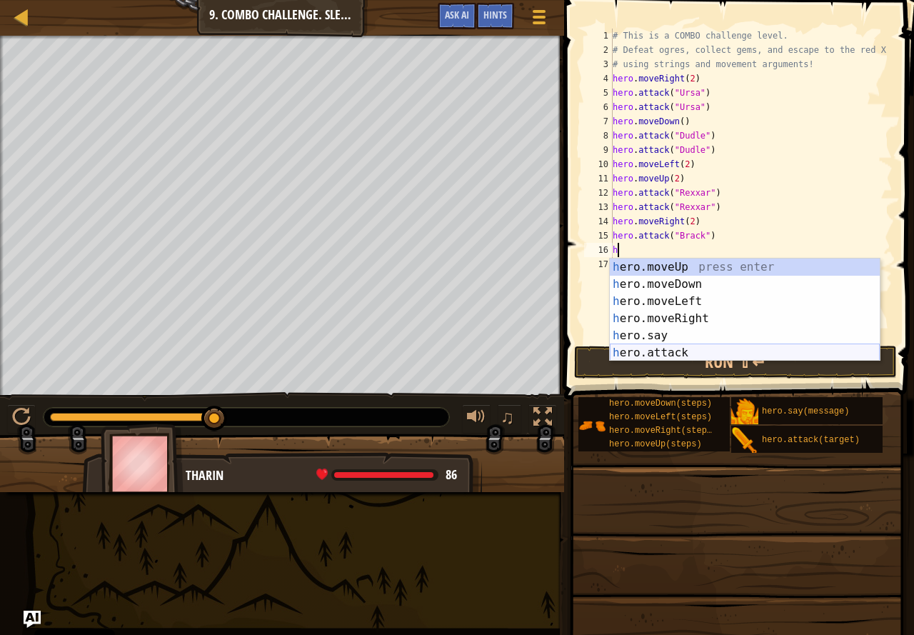 The width and height of the screenshot is (914, 635). I want to click on div: 10, so click(599, 164).